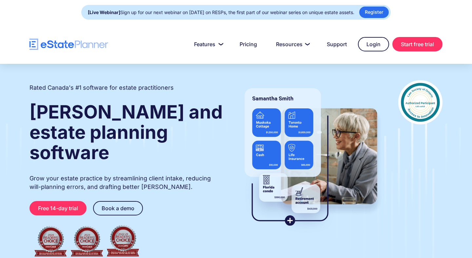  I want to click on a: Register, so click(374, 12).